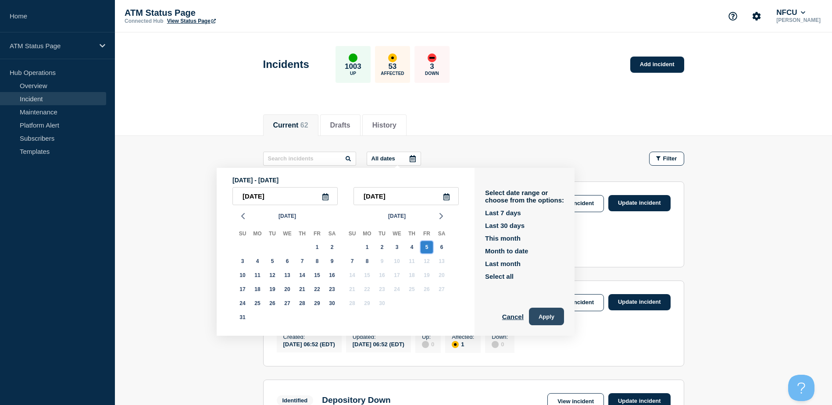  What do you see at coordinates (367, 276) in the screenshot?
I see `div: Monday, Sep 15, 2025` at bounding box center [367, 276].